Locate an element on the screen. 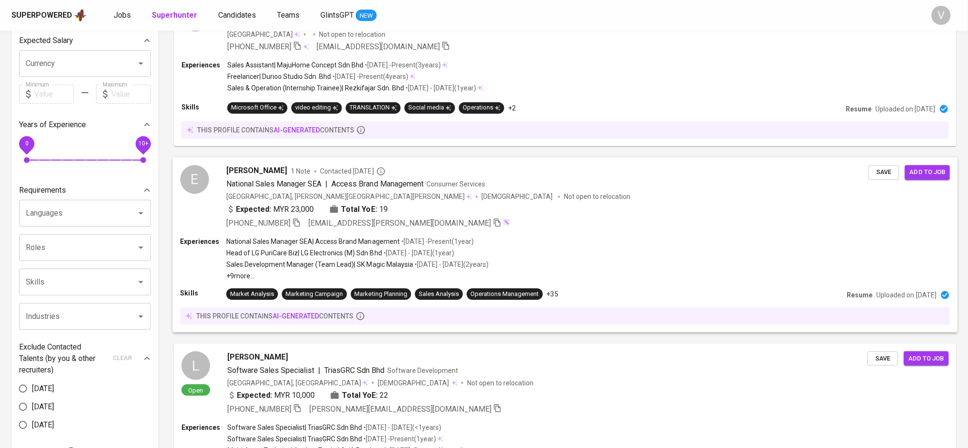  span: Add to job is located at coordinates (927, 358).